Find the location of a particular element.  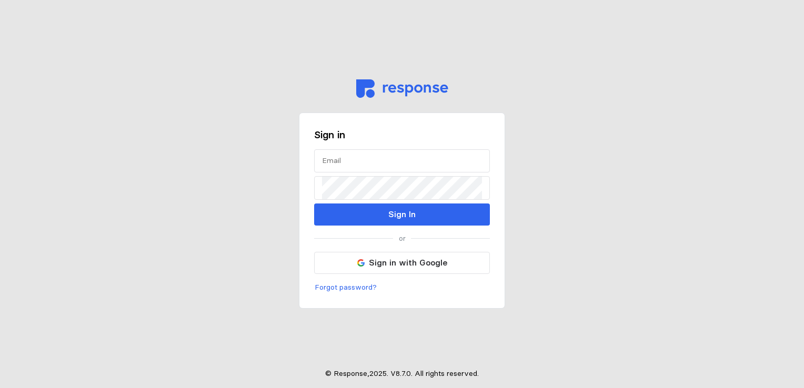

h3: Sign in is located at coordinates (402, 135).